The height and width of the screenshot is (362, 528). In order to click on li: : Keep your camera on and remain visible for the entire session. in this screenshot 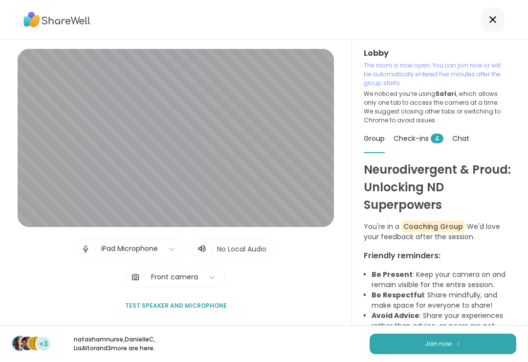, I will do `click(444, 279)`.